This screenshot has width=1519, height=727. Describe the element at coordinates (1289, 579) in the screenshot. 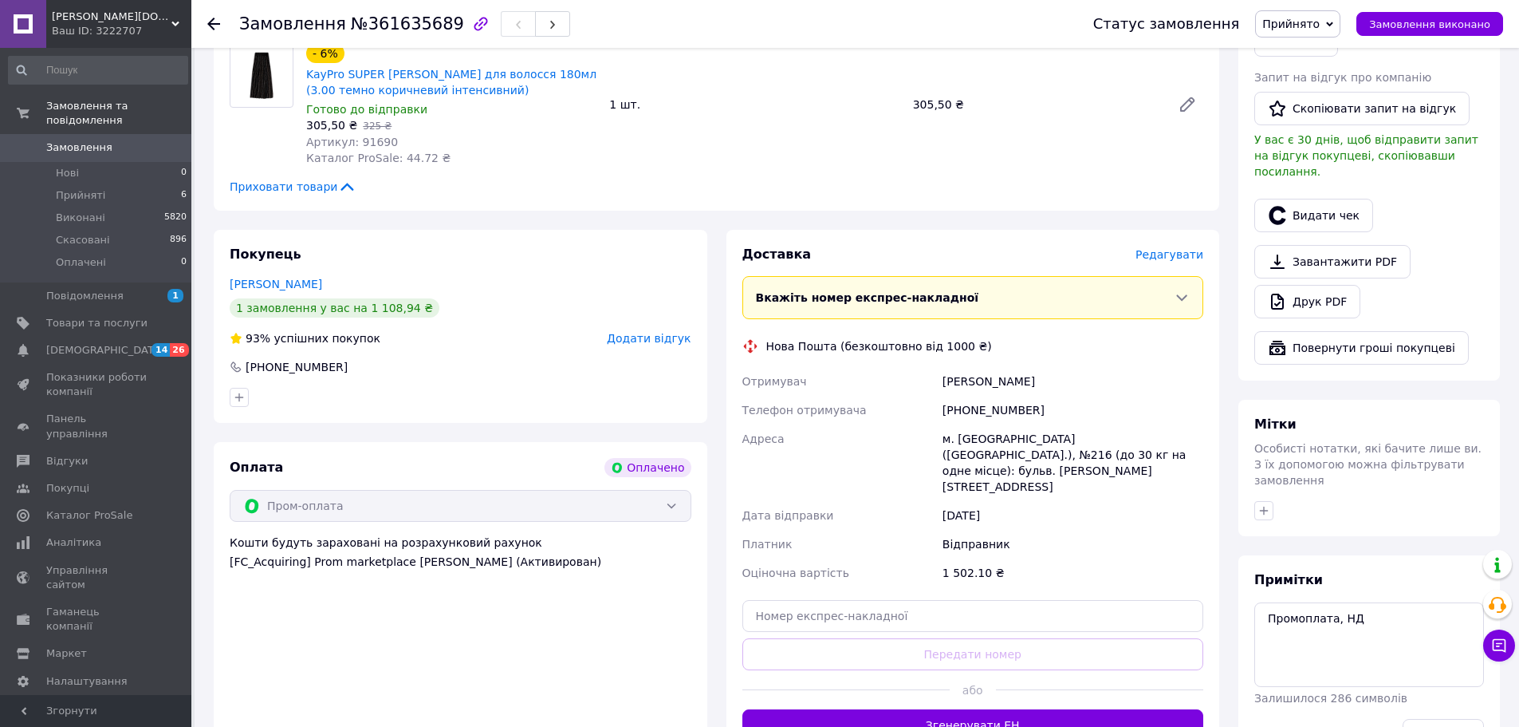

I see `span: Примітки` at that location.